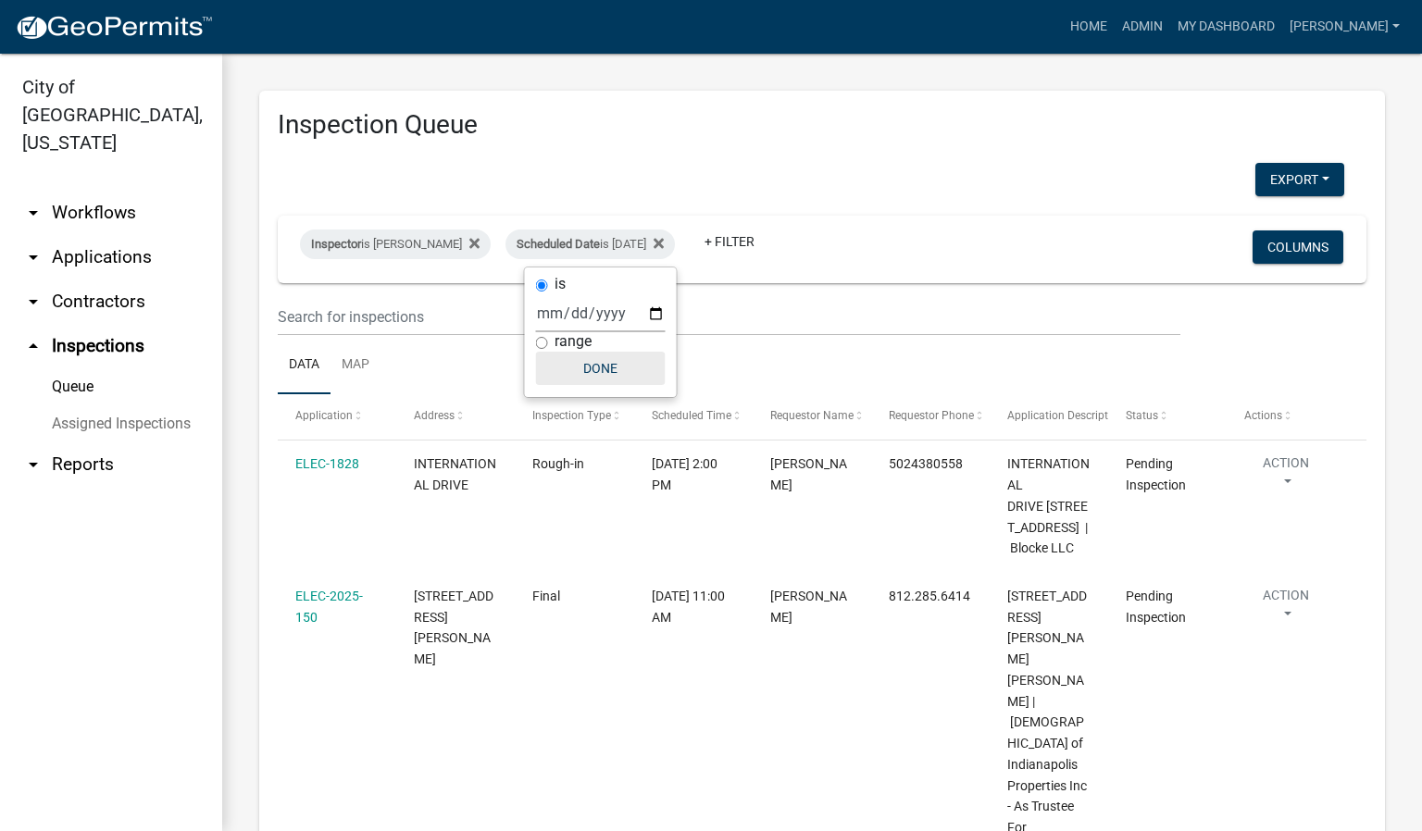  Describe the element at coordinates (729, 317) in the screenshot. I see `input: Search for inspections` at that location.